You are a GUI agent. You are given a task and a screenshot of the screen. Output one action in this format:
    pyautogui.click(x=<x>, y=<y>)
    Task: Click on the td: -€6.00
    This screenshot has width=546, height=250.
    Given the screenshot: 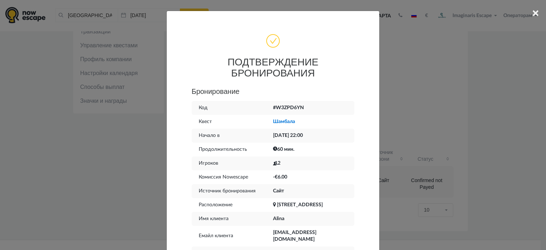 What is the action you would take?
    pyautogui.click(x=314, y=177)
    